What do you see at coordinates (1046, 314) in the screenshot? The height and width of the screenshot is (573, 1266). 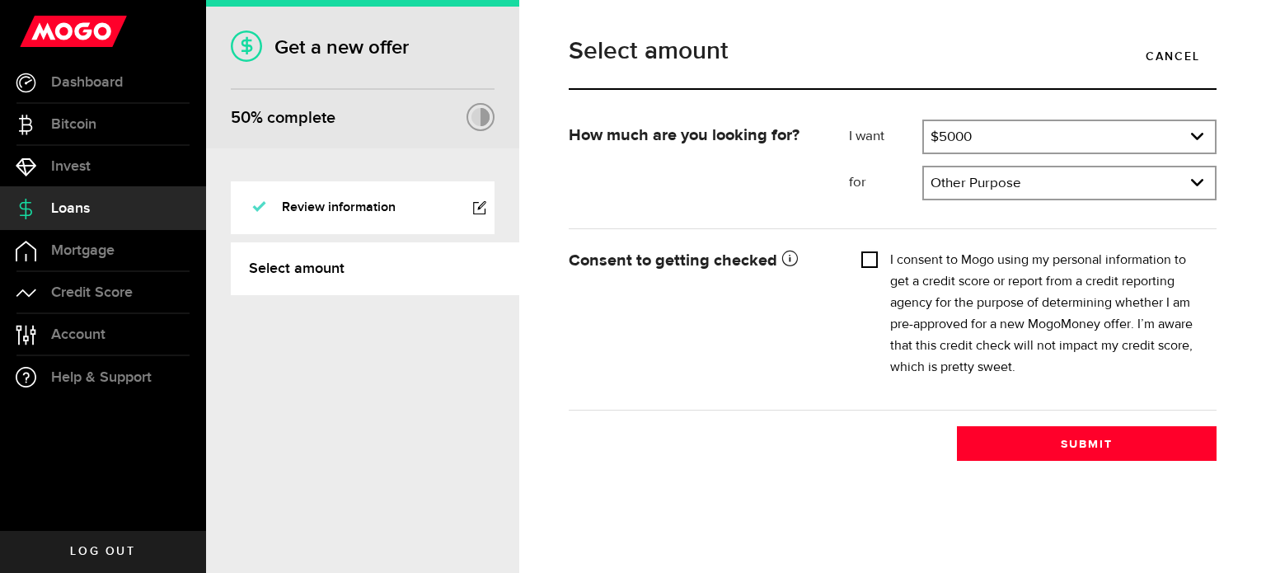 I see `label: I consent to Mogo using my personal information to get a credit score or report from a credit rep...` at bounding box center [1046, 314].